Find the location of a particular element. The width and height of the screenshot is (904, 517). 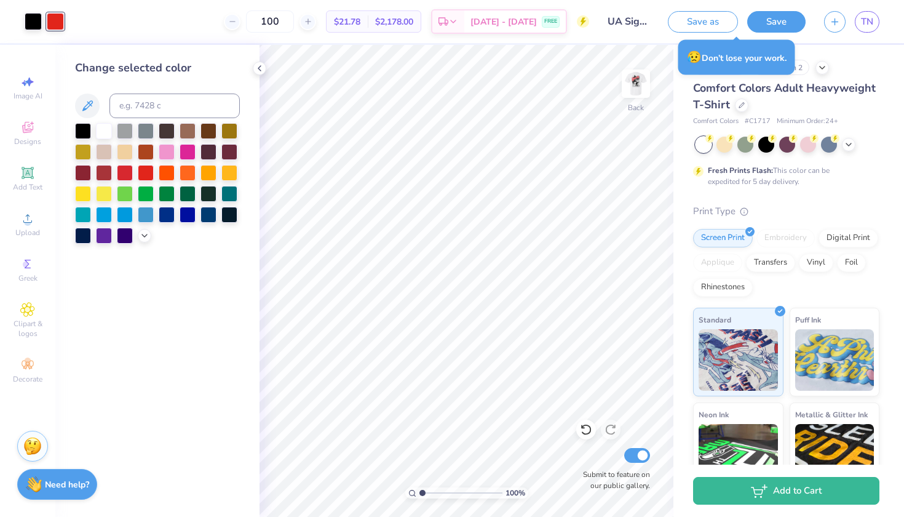

span: Comfort Colors Adult Heavyweight T-Shirt is located at coordinates (785, 96).